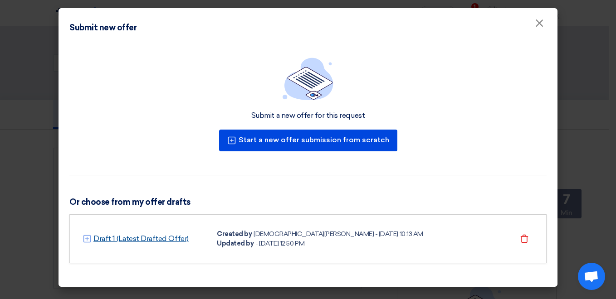 This screenshot has height=299, width=616. I want to click on div: Submit a new offer for this request, so click(308, 116).